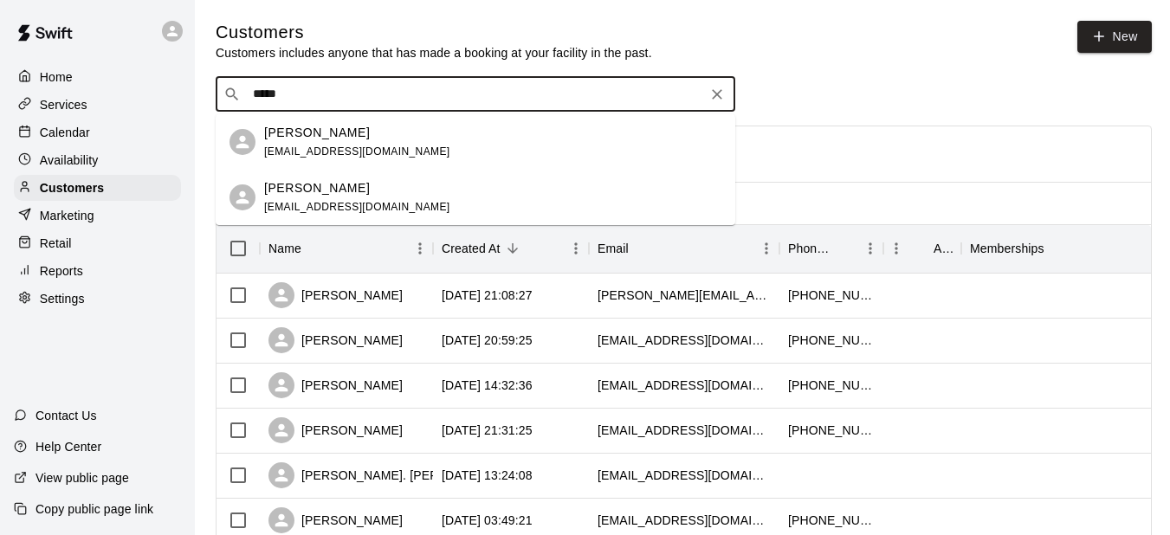  I want to click on a: Marketing, so click(97, 216).